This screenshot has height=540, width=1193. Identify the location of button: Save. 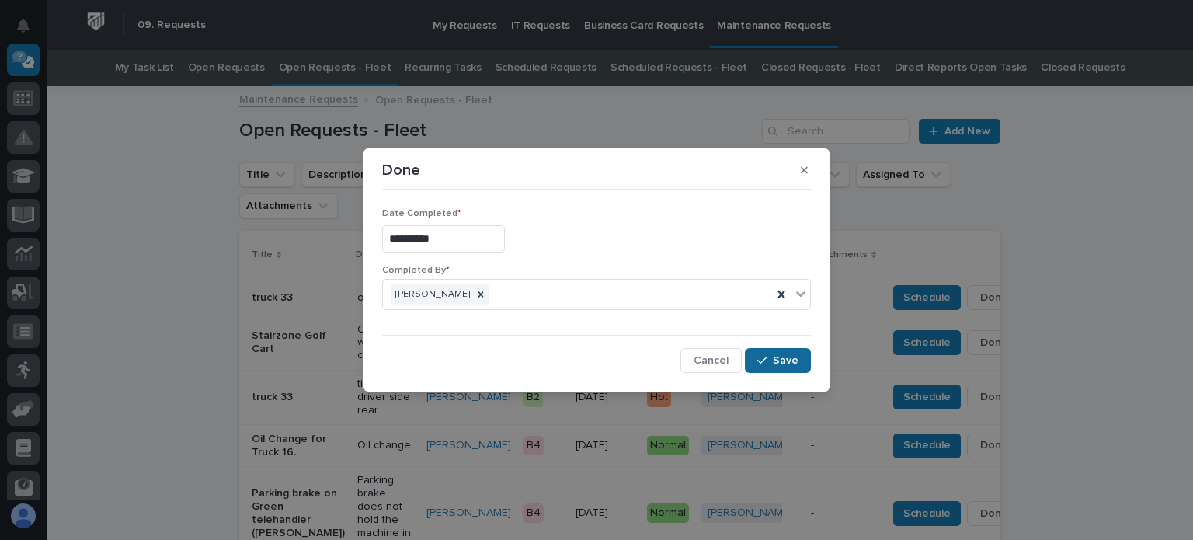
(778, 360).